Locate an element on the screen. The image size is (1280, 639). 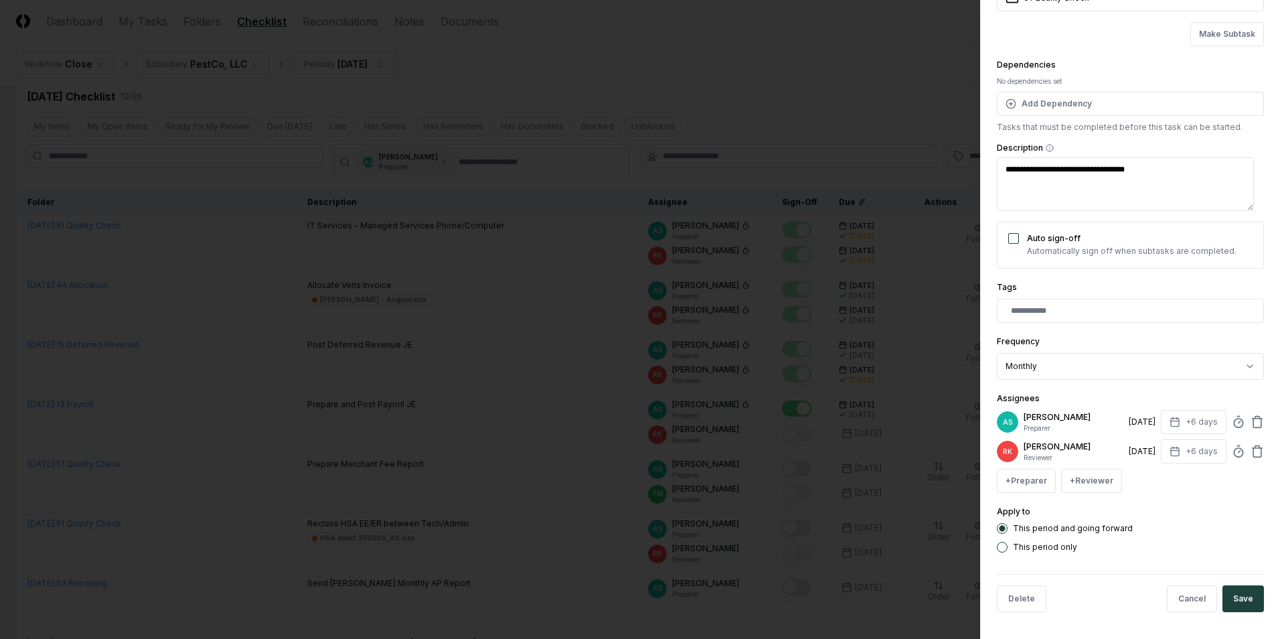
label: Tags is located at coordinates (1007, 286).